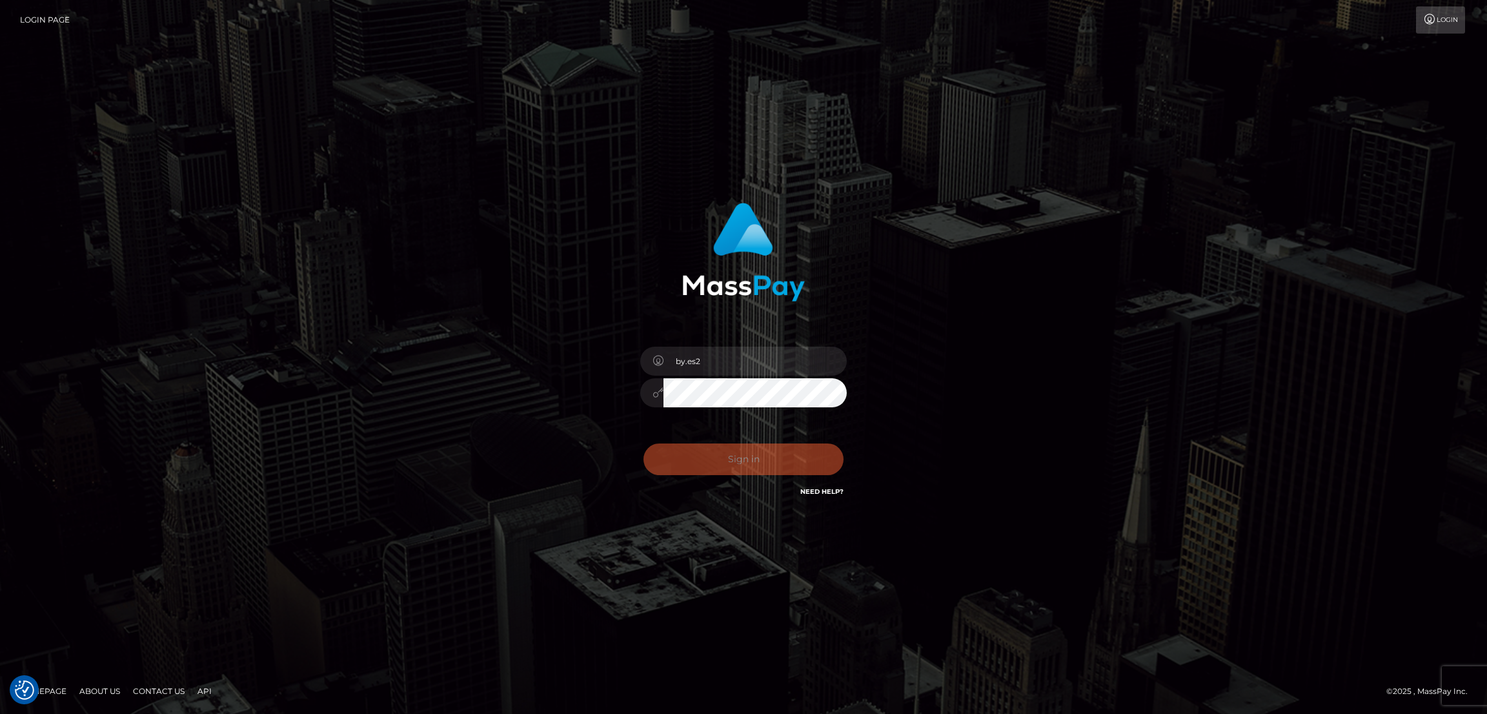 This screenshot has width=1487, height=714. I want to click on a: Login, so click(1441, 20).